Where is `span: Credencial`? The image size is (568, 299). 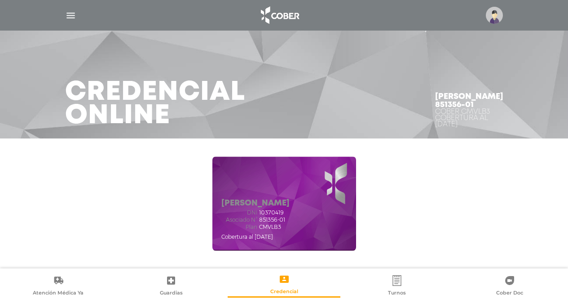 span: Credencial is located at coordinates (284, 292).